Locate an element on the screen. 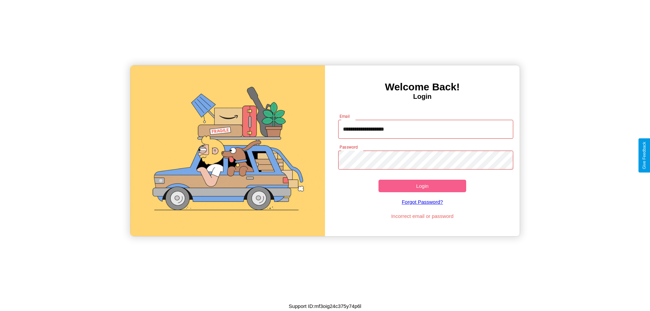 The width and height of the screenshot is (650, 311). div: Give Feedback is located at coordinates (644, 155).